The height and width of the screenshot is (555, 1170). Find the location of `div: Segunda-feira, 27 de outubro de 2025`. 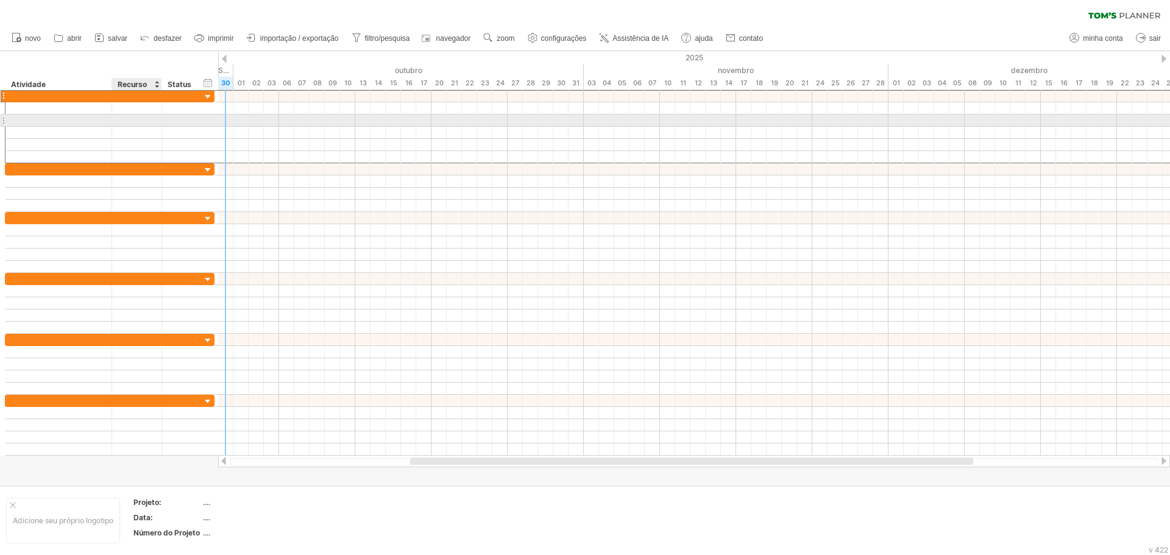

div: Segunda-feira, 27 de outubro de 2025 is located at coordinates (515, 83).